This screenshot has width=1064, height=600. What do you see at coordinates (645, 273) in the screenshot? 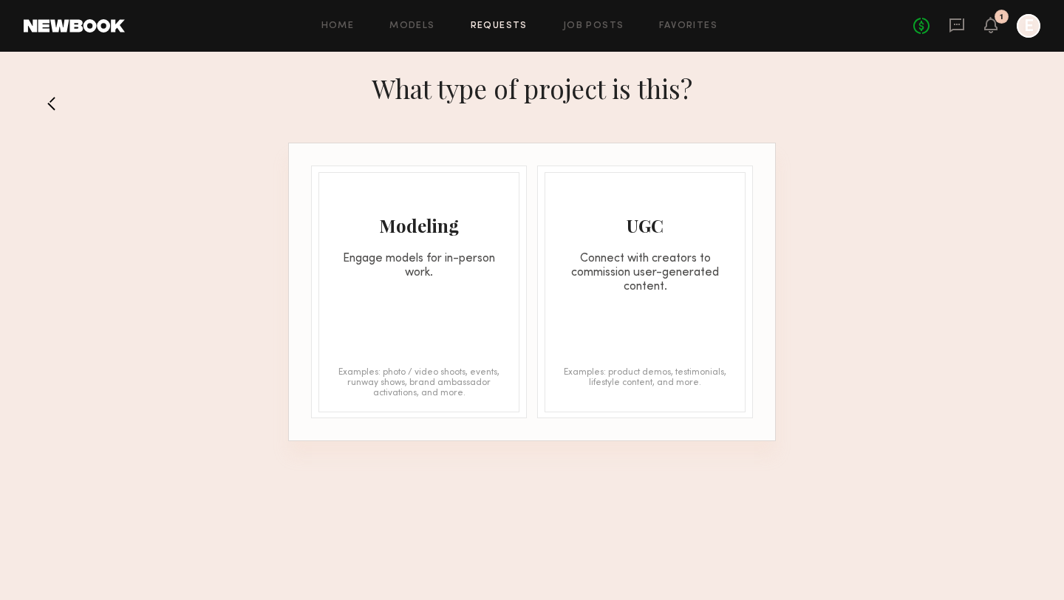
I see `div: Connect with creators to commission user-generated content.` at bounding box center [645, 273].